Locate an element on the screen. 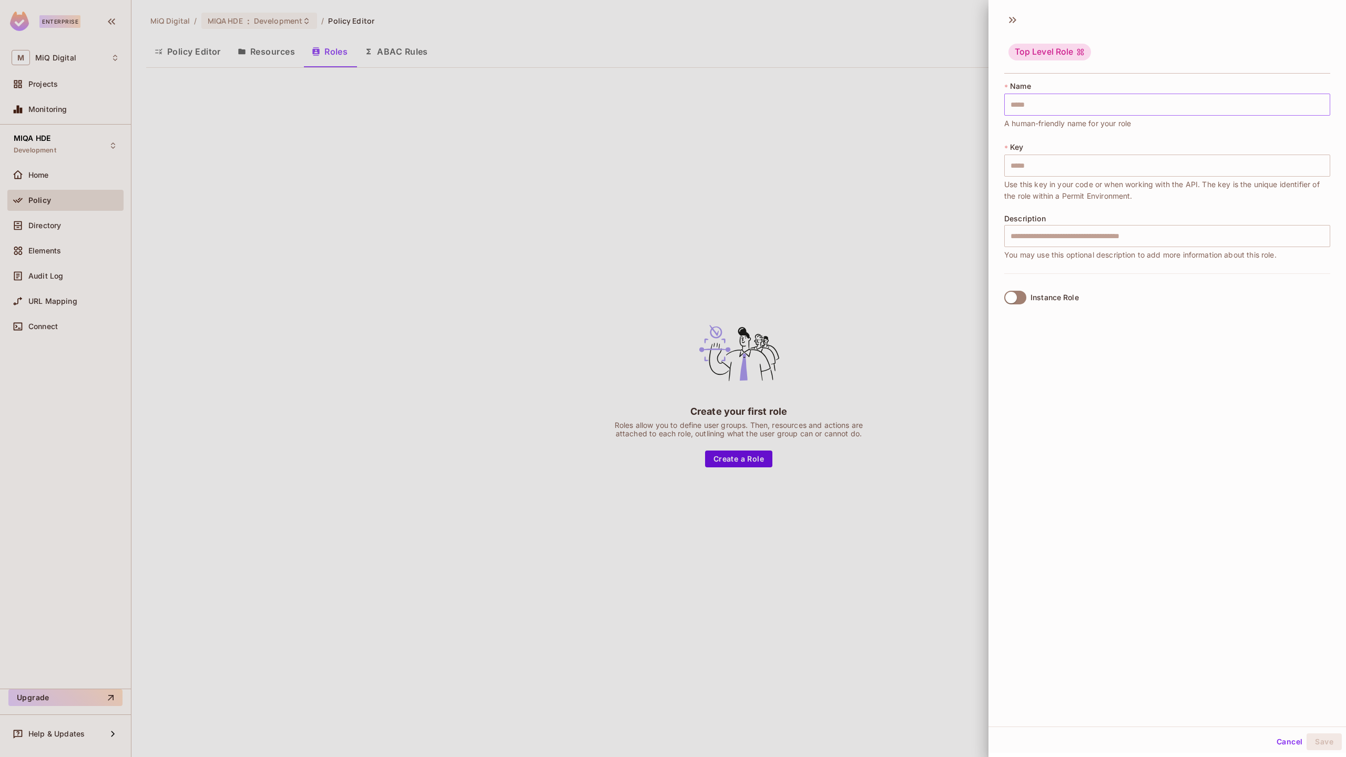 This screenshot has width=1346, height=757. button: Cancel is located at coordinates (1290, 742).